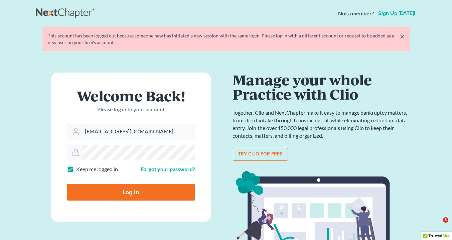 This screenshot has width=452, height=240. Describe the element at coordinates (138, 132) in the screenshot. I see `input: Email Address` at that location.